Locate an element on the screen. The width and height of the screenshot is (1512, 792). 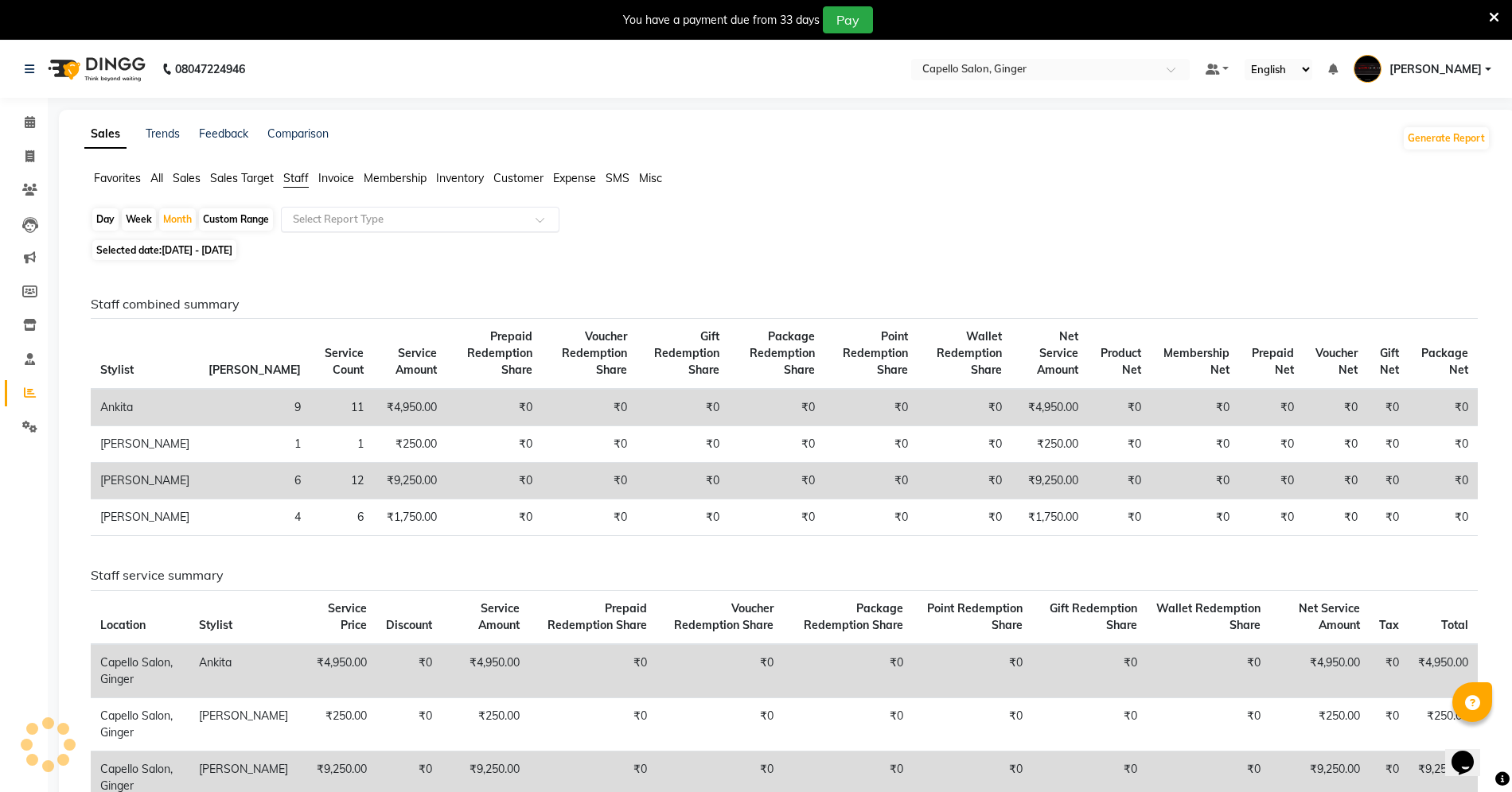
span: Product Net is located at coordinates (1120, 361).